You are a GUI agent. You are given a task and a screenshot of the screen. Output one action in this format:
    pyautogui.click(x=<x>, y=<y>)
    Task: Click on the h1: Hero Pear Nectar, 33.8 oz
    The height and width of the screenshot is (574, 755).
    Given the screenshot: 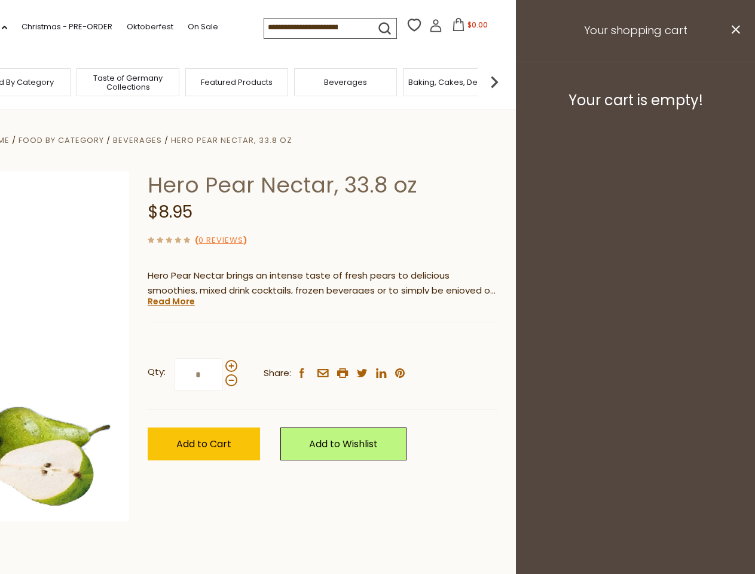 What is the action you would take?
    pyautogui.click(x=322, y=185)
    